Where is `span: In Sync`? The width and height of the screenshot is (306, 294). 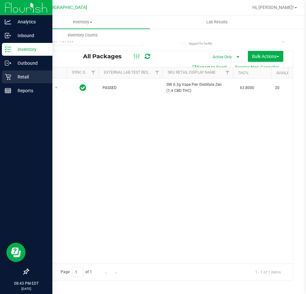
span: In Sync is located at coordinates (83, 88).